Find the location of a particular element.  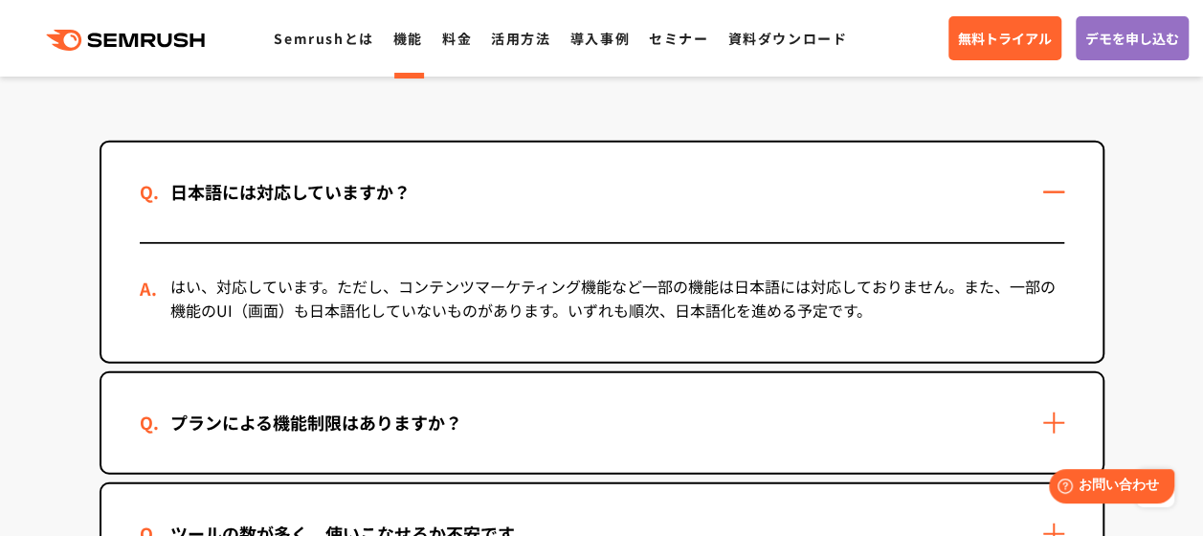

span: お問い合わせ is located at coordinates (86, 24).